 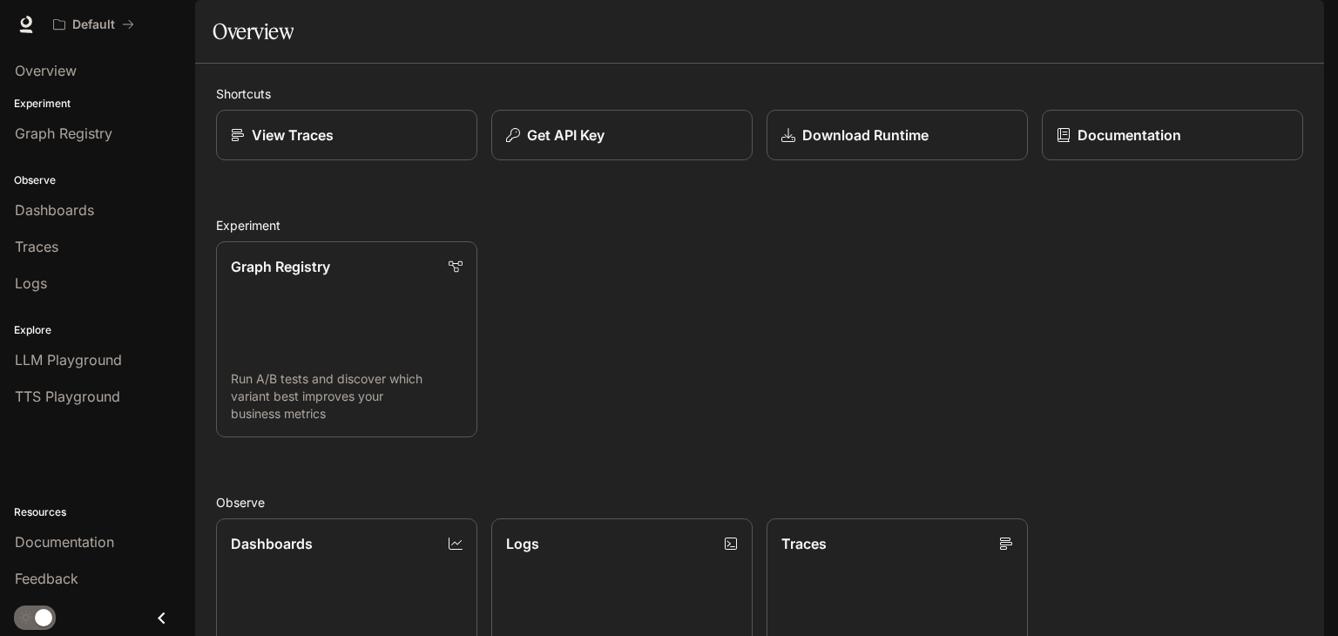 I want to click on p: Logs, so click(x=523, y=543).